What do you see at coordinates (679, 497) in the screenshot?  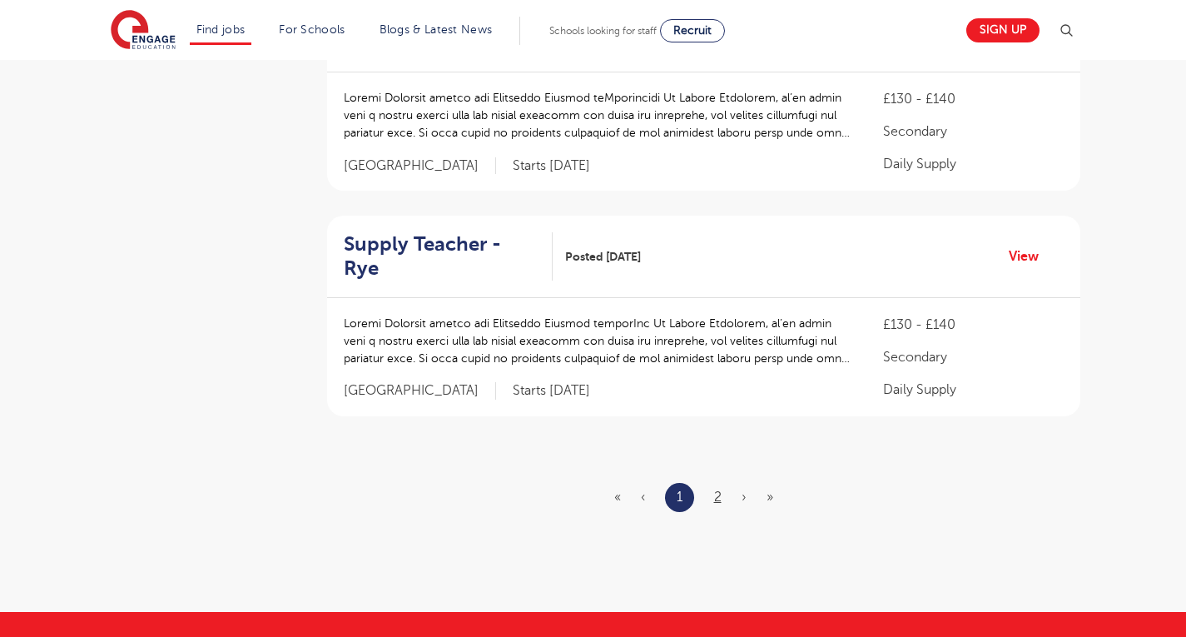 I see `a: 1` at bounding box center [679, 497].